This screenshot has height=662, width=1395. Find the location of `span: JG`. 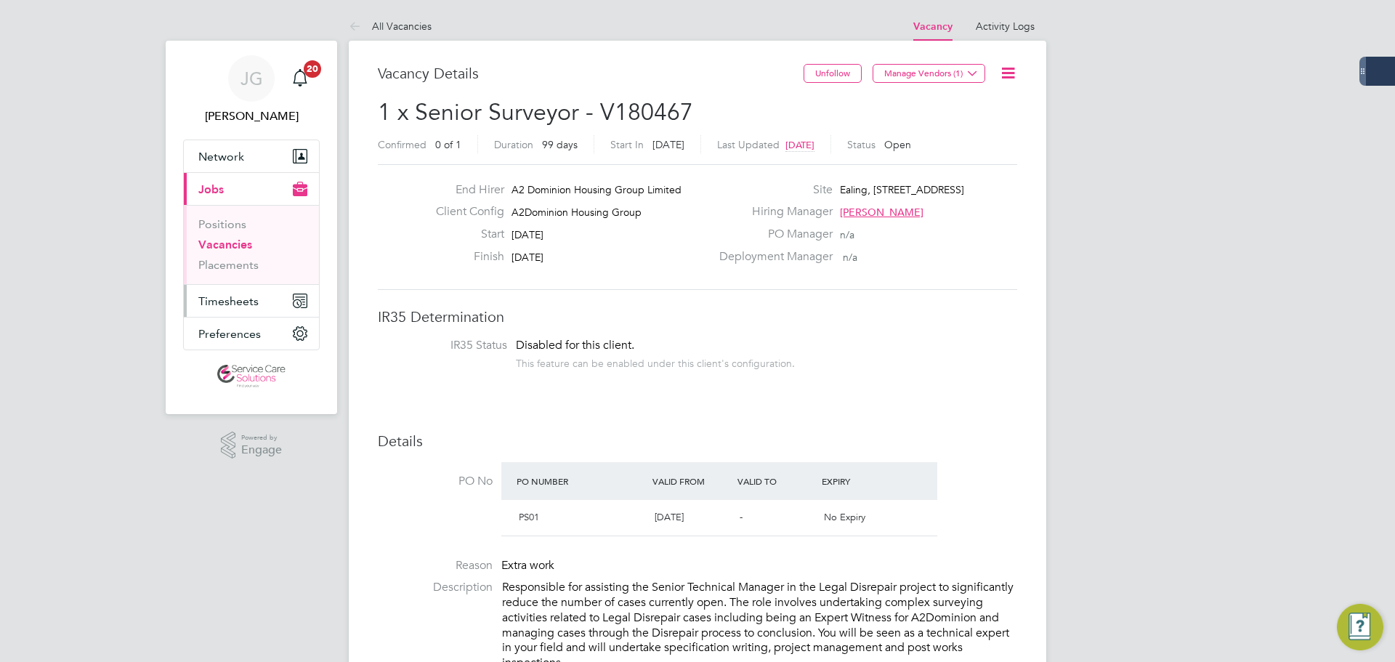

span: JG is located at coordinates (251, 78).